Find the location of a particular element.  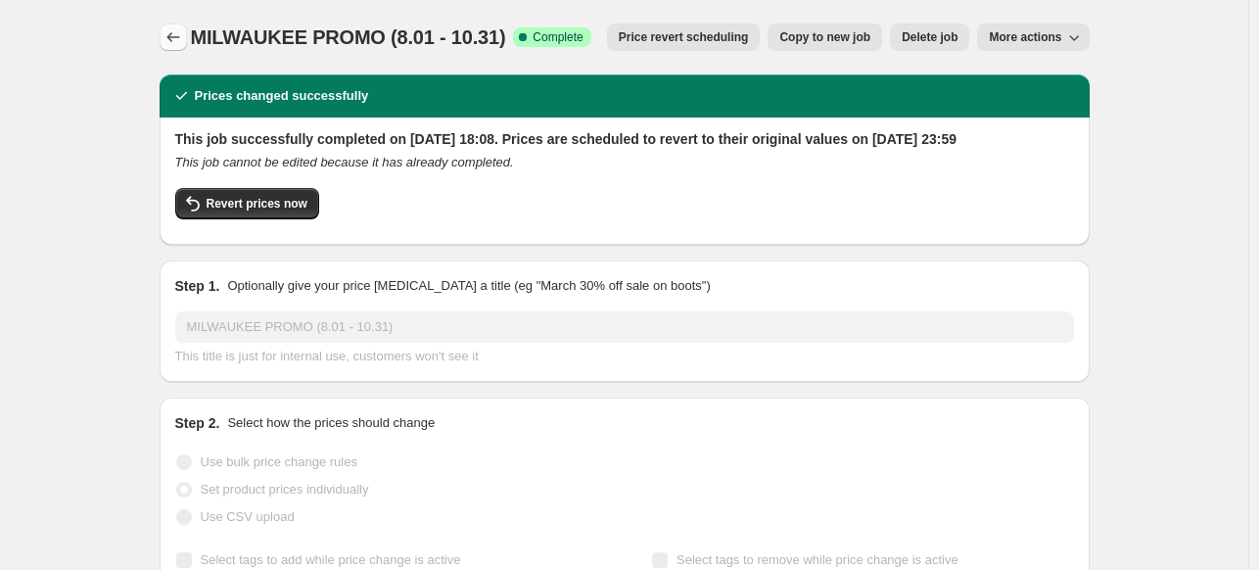

span: Price revert scheduling is located at coordinates (683, 37).